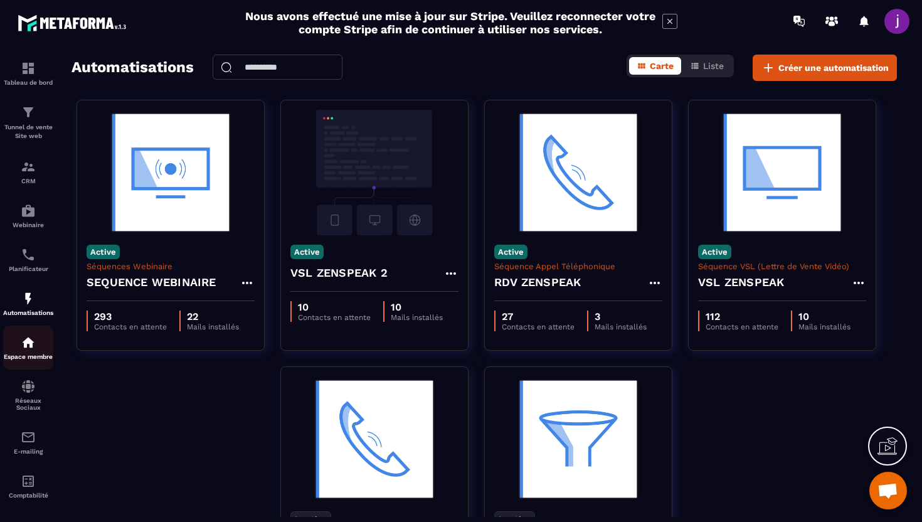 Image resolution: width=922 pixels, height=522 pixels. I want to click on span: Carte, so click(662, 66).